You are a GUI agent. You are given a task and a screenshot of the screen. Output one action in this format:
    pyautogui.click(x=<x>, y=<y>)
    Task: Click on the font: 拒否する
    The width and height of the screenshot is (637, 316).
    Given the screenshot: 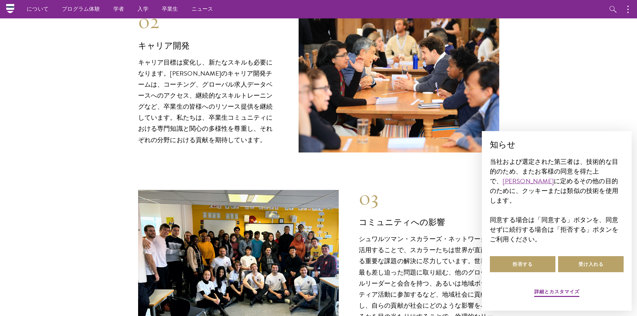 What is the action you would take?
    pyautogui.click(x=523, y=264)
    